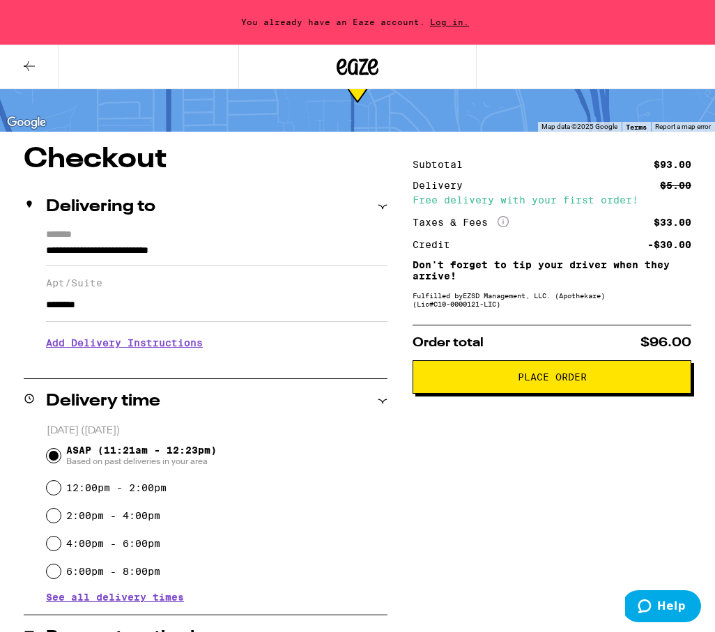  Describe the element at coordinates (436, 244) in the screenshot. I see `div: Credit` at that location.